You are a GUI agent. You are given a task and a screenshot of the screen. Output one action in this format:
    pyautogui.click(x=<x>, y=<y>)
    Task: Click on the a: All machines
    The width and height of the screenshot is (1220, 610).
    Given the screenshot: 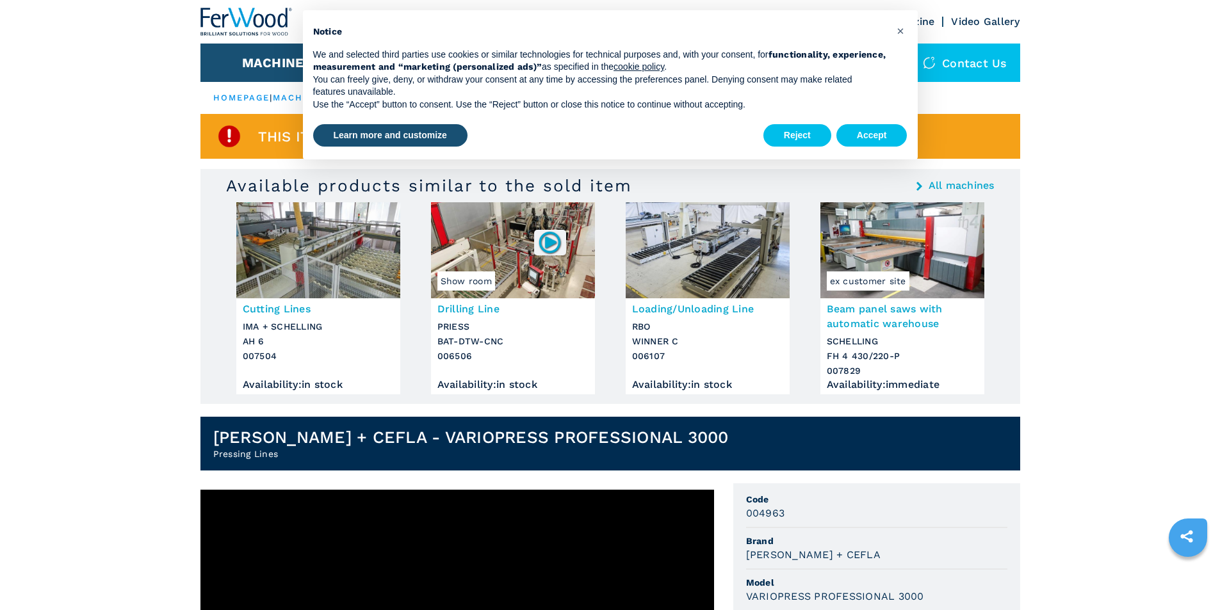 What is the action you would take?
    pyautogui.click(x=961, y=186)
    